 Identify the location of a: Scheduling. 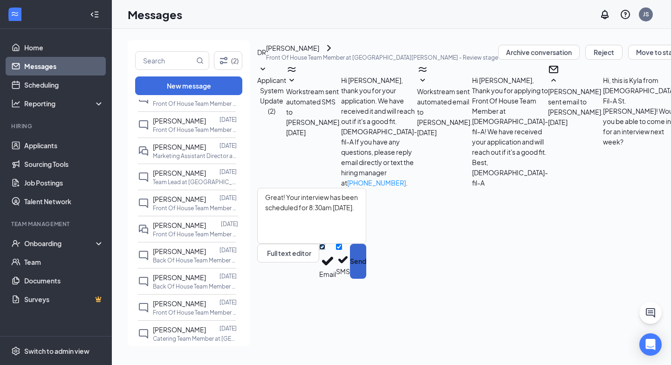
(64, 85).